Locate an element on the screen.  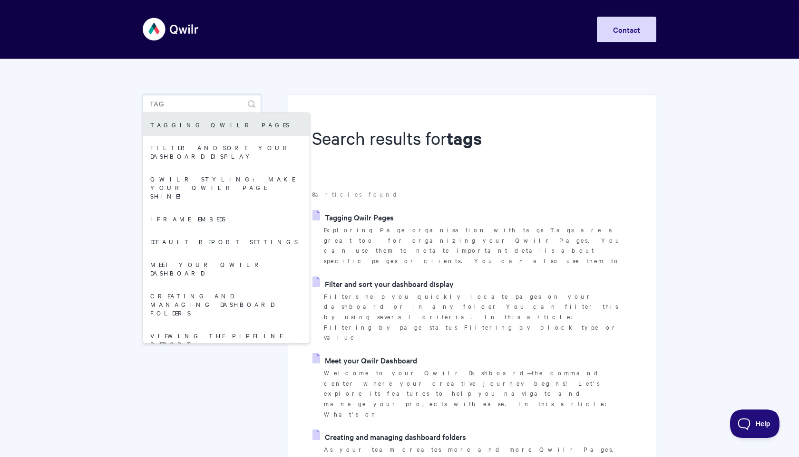
p: Welcome to your Qwilr Dashboard—the command center where your creative journey begins! Let's expl... is located at coordinates (478, 394).